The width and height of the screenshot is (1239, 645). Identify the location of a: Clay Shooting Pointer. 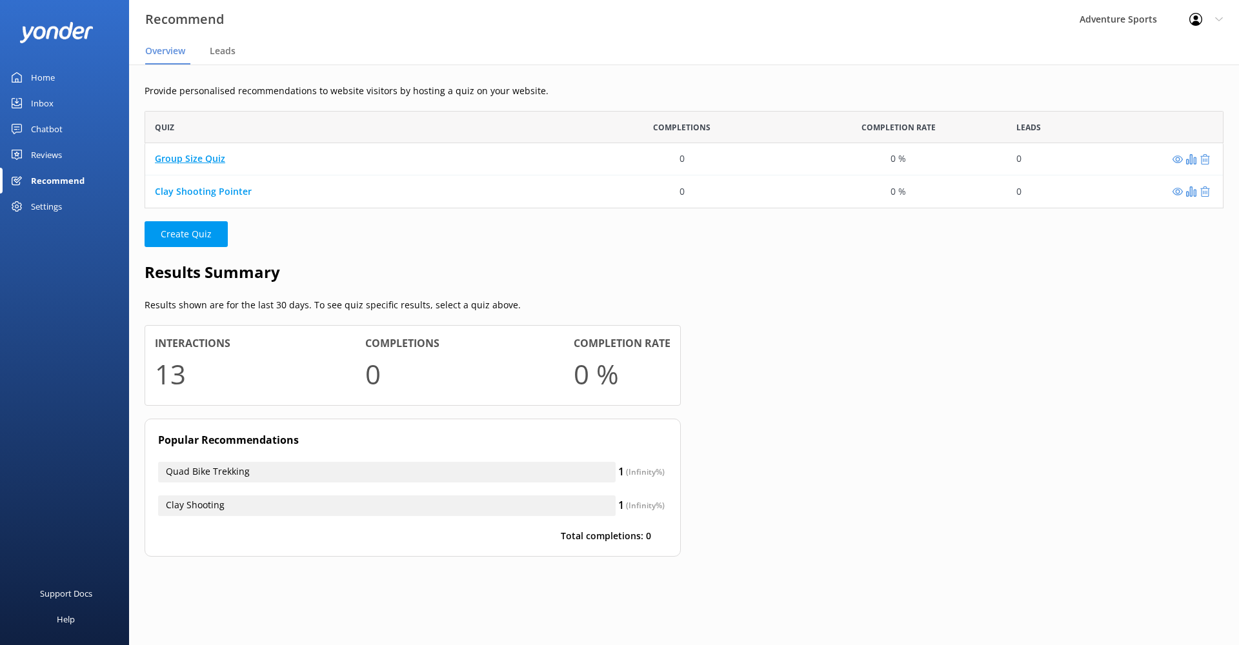
(203, 191).